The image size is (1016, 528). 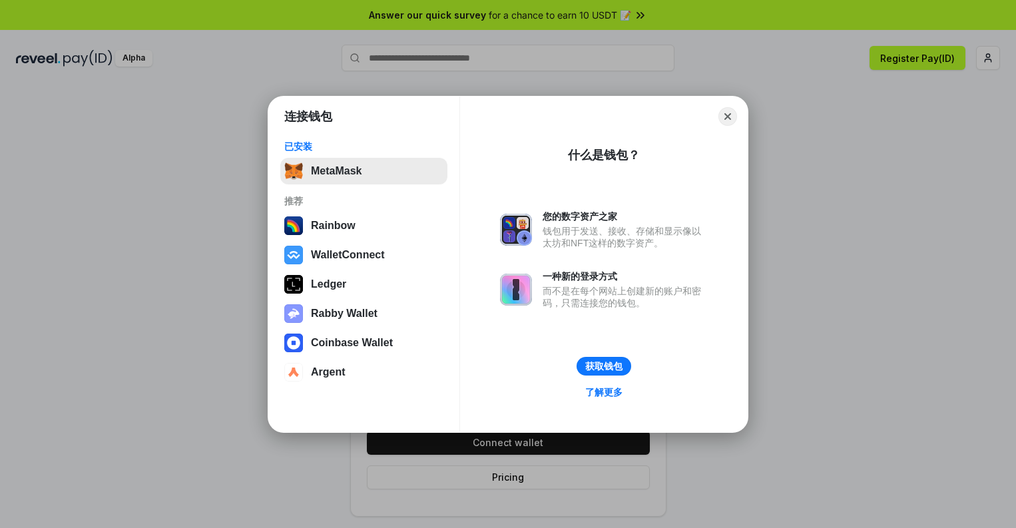 I want to click on img: svg+xml,%3Csvg%20fill%3D%22none%22%20height%3D%2233%22%20viewBox%3D%220%200%2035%2033%22%20width%..., so click(x=294, y=171).